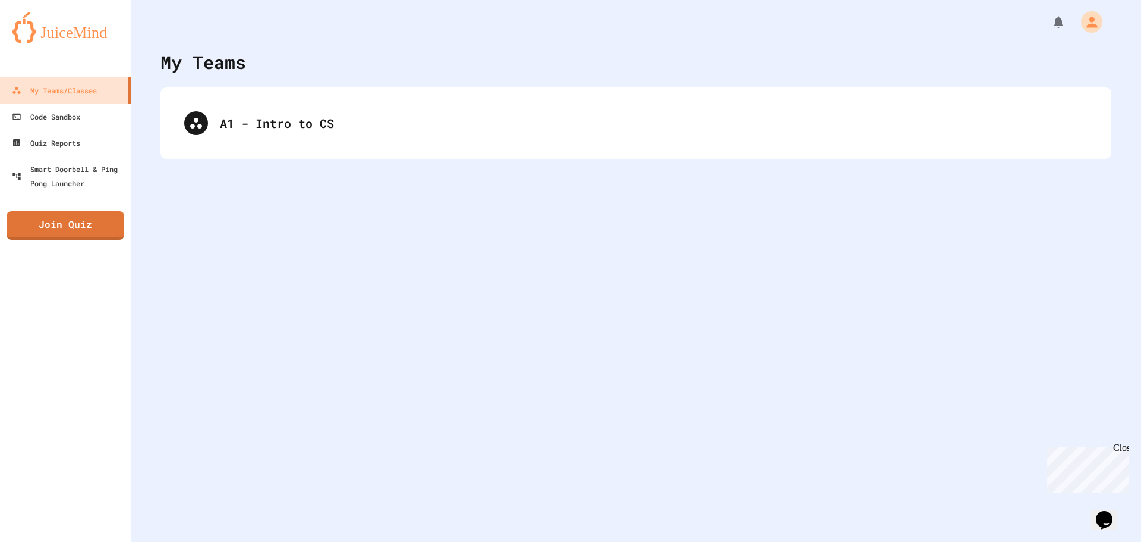 The height and width of the screenshot is (542, 1141). What do you see at coordinates (43, 40) in the screenshot?
I see `div: Chat with us now!Close` at bounding box center [43, 40].